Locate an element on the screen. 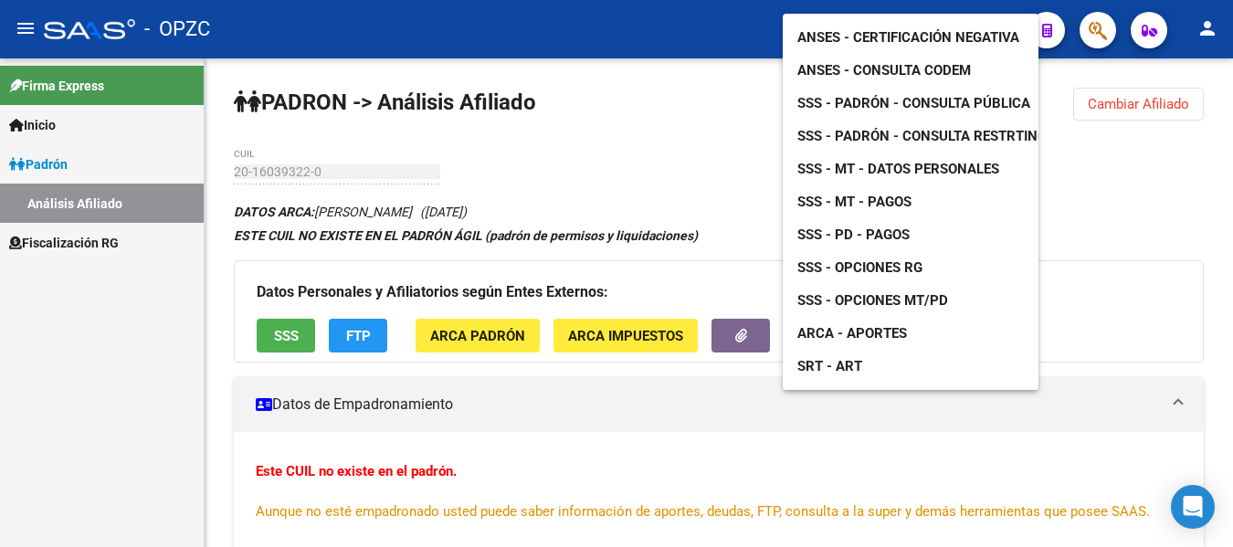 The height and width of the screenshot is (547, 1233). span: SSS - Opciones MT/PD is located at coordinates (872, 301).